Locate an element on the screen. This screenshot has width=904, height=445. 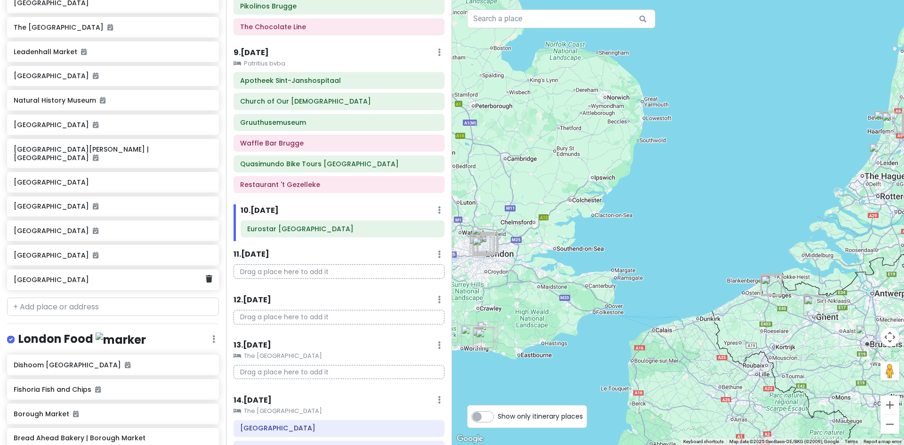
div: Racesquare Circuit Zandvoort is located at coordinates (884, 121).